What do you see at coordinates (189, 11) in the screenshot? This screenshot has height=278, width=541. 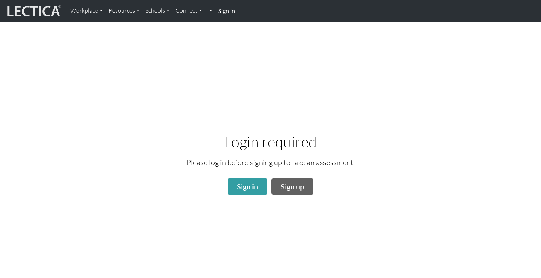 I see `a: Connect` at bounding box center [189, 11].